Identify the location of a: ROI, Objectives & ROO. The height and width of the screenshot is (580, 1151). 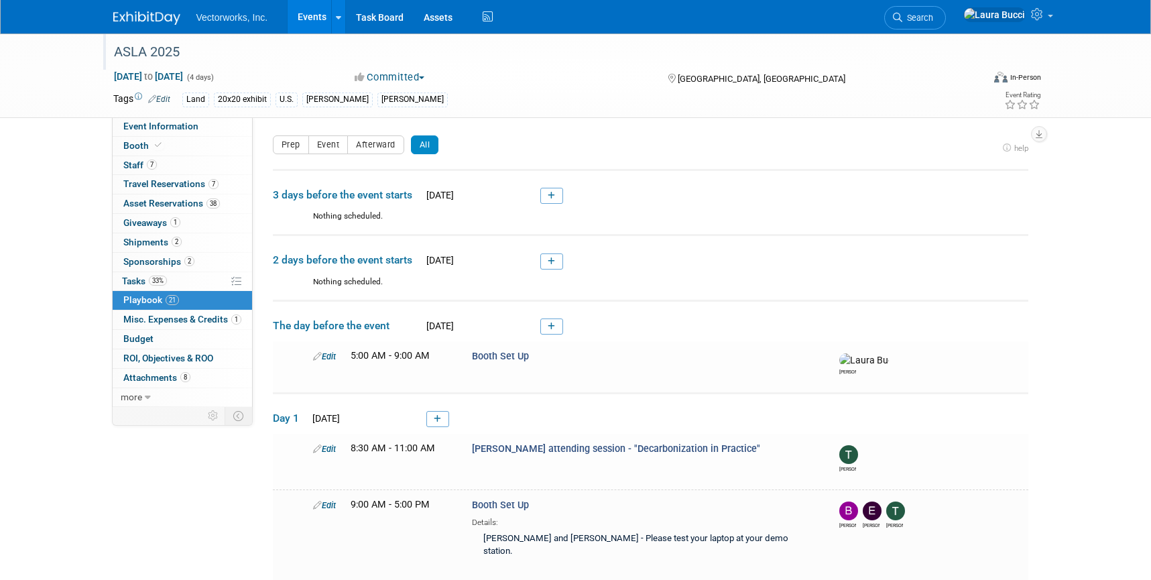
(182, 359).